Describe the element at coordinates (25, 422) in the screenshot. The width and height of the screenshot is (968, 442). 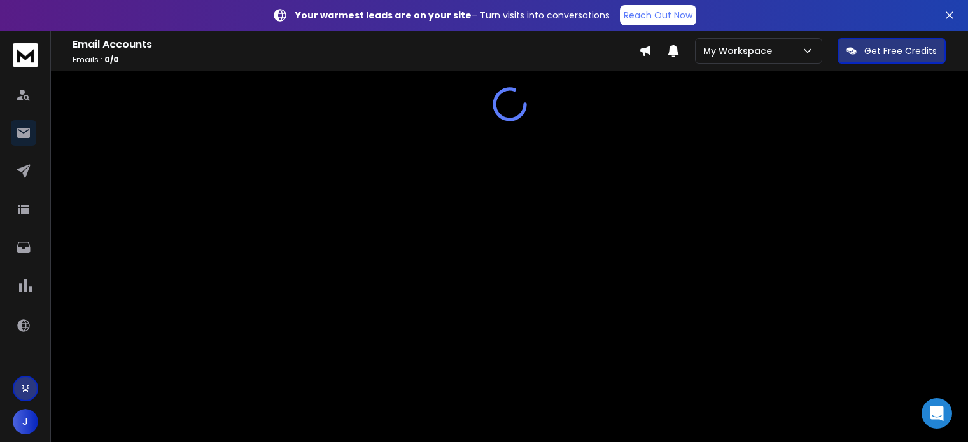
I see `span: J` at that location.